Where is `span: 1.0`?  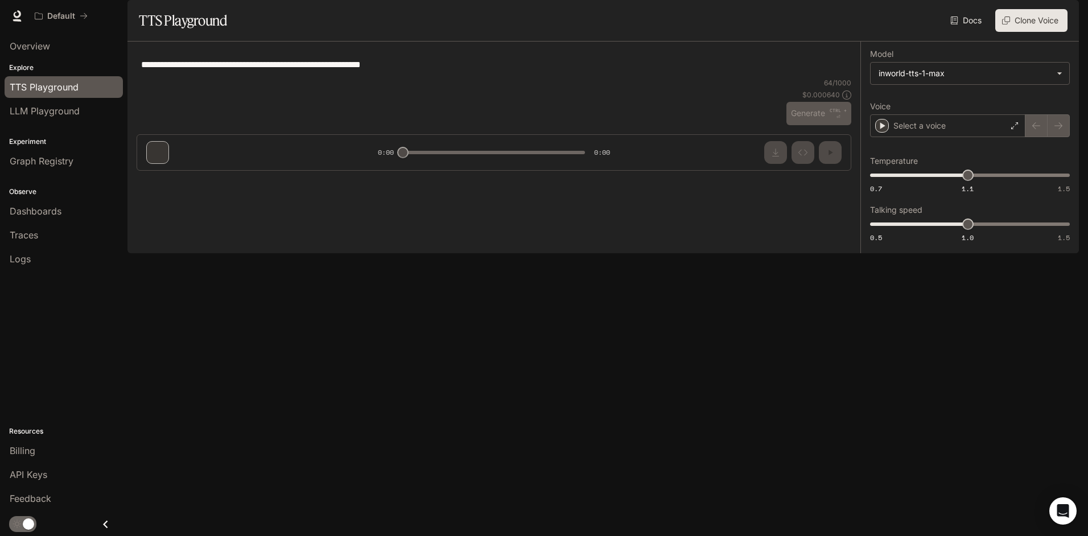 span: 1.0 is located at coordinates (967, 237).